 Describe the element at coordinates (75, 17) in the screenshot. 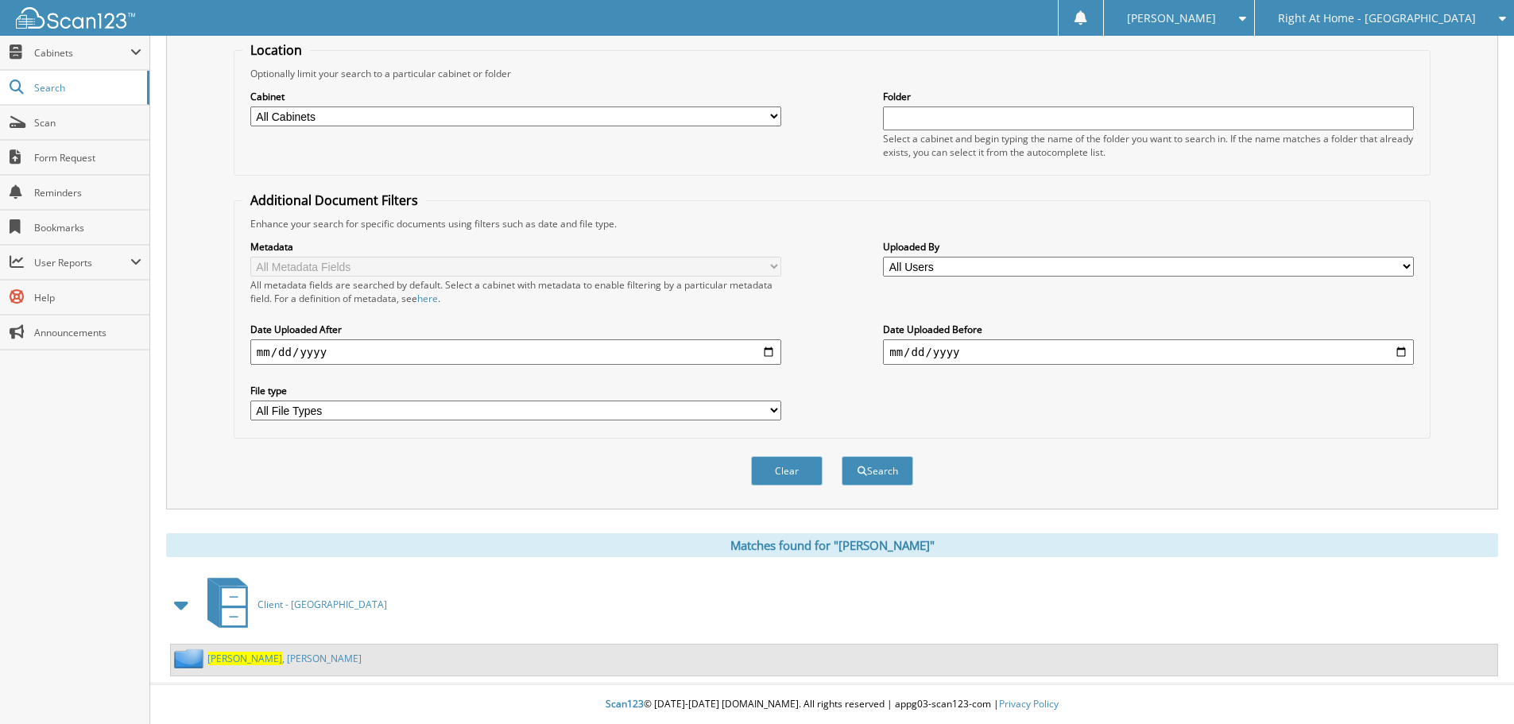

I see `img: scan123-logo-white.svg` at that location.